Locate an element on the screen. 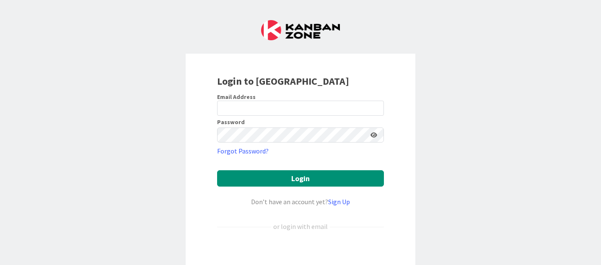  label: Email Address is located at coordinates (236, 97).